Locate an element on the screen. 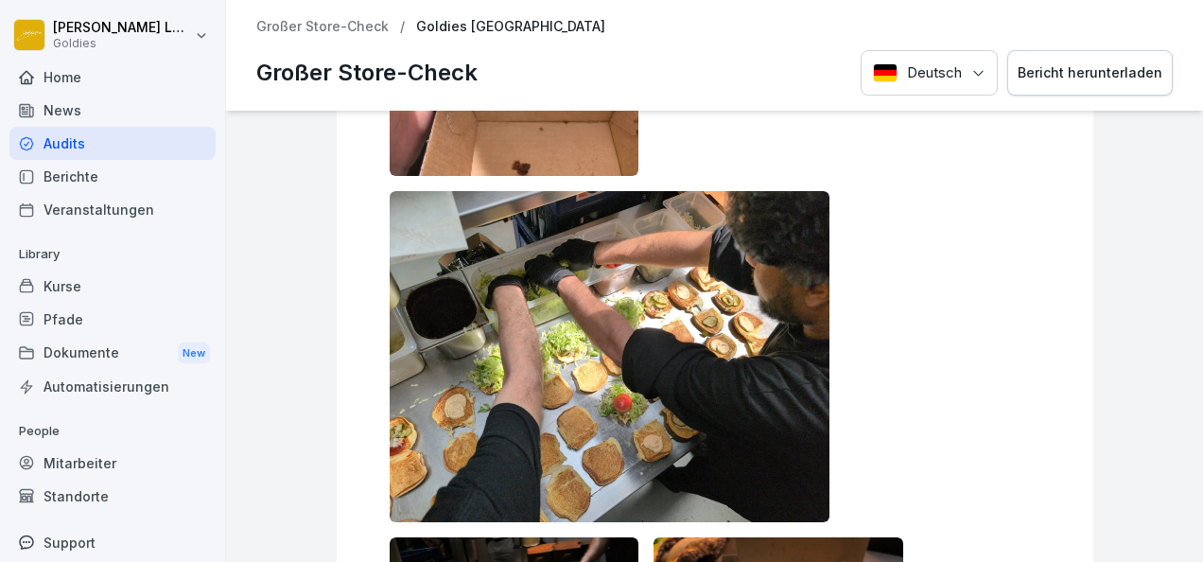 This screenshot has height=562, width=1203. img: Deutsch is located at coordinates (885, 73).